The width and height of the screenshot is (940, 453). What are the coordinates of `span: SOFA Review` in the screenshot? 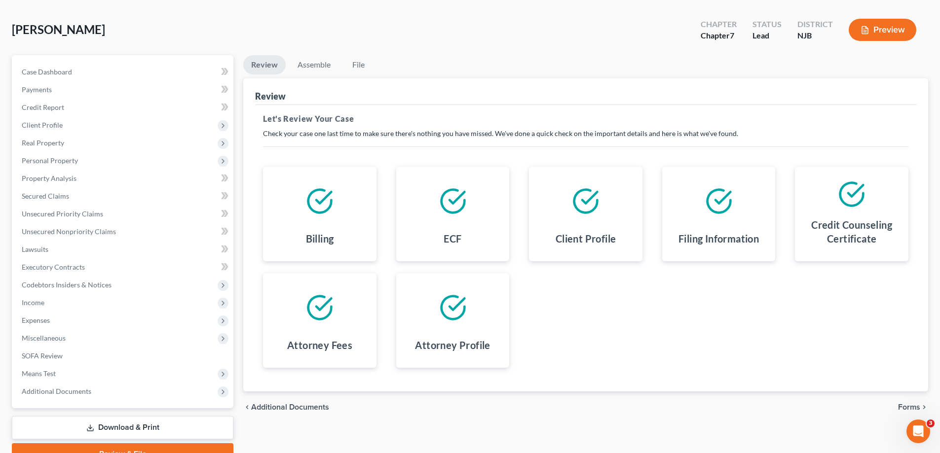 It's located at (42, 356).